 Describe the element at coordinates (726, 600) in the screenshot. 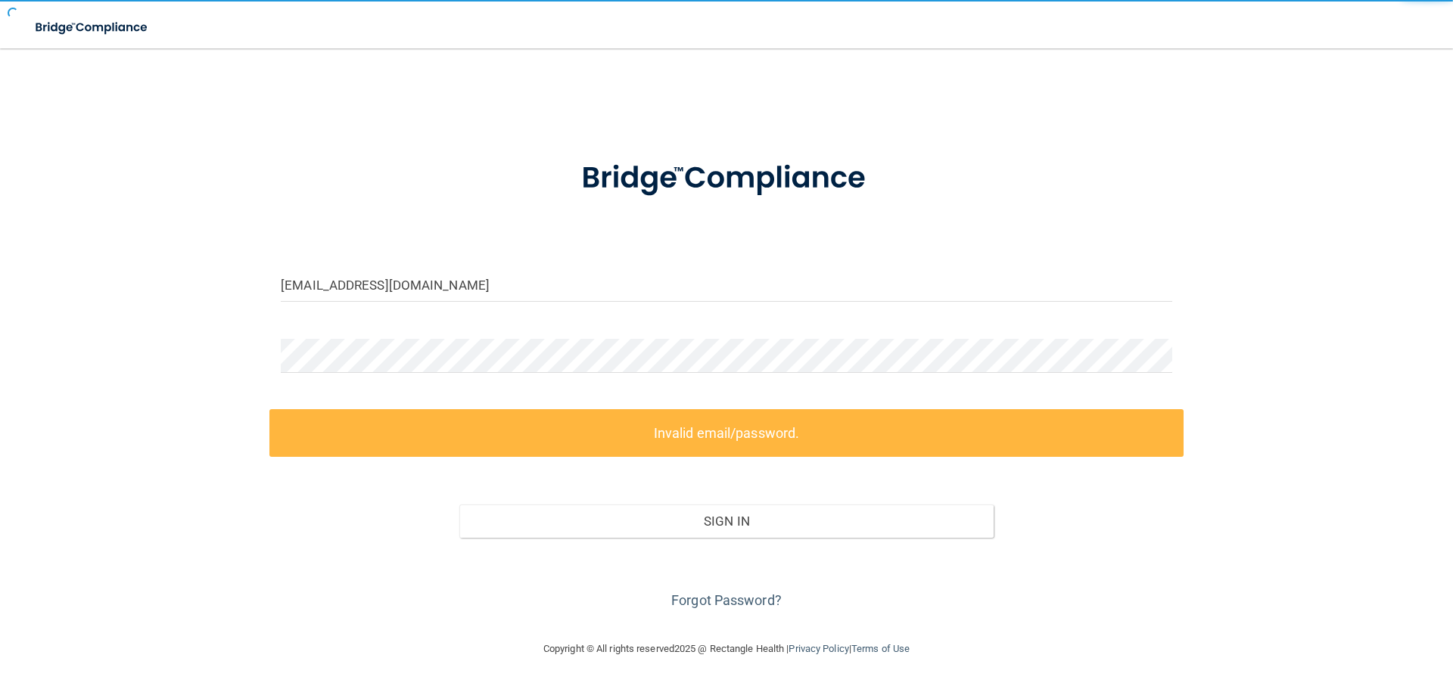

I see `a: Forgot Password?` at that location.